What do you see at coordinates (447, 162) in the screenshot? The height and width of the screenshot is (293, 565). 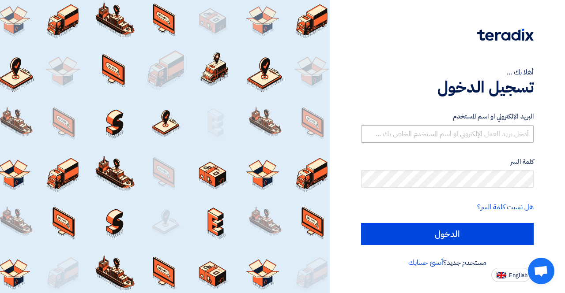 I see `label: كلمة السر` at bounding box center [447, 162].